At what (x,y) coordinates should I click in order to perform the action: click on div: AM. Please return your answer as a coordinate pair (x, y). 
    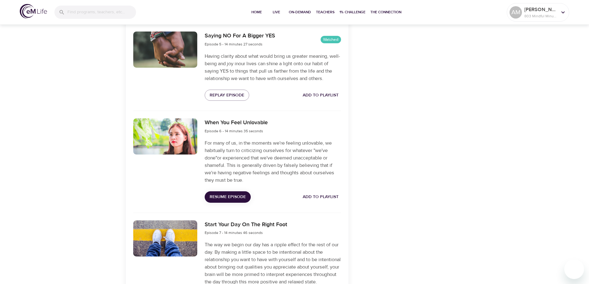
    Looking at the image, I should click on (516, 12).